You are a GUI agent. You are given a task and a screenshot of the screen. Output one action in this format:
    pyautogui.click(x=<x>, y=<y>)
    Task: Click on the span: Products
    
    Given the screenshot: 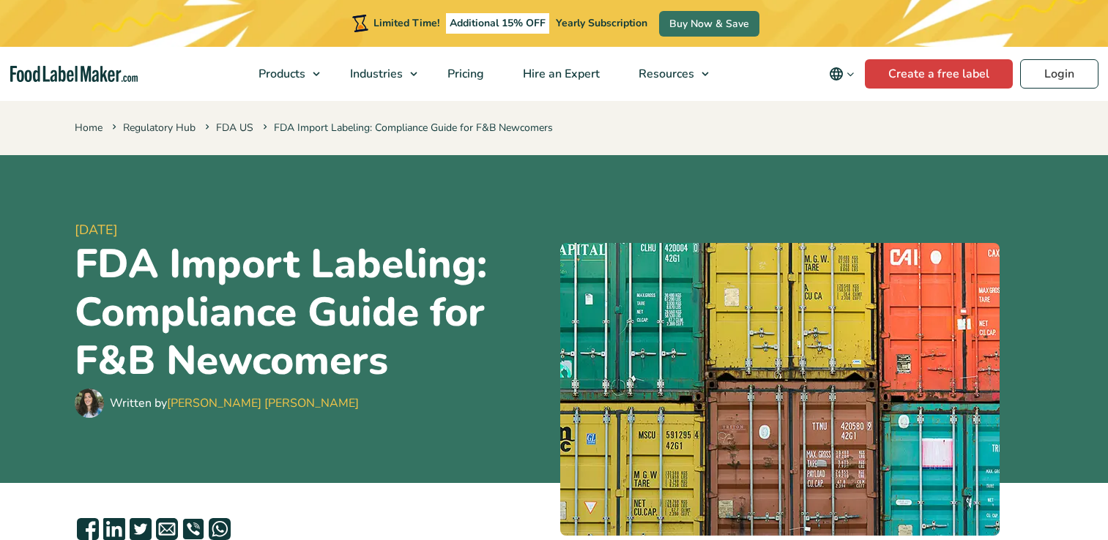 What is the action you would take?
    pyautogui.click(x=280, y=74)
    